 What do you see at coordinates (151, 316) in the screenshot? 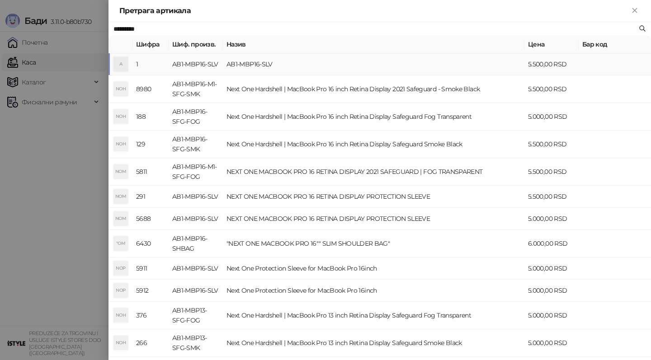
I see `td: 376` at bounding box center [151, 316].